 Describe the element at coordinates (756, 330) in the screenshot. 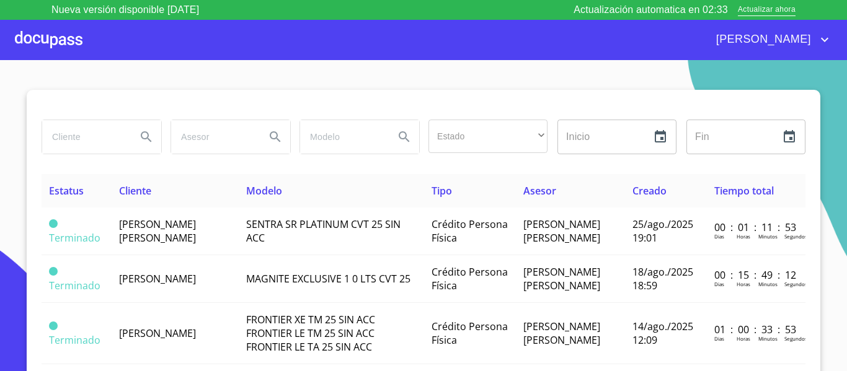

I see `p: 01 : 00 : 33 : 53` at that location.